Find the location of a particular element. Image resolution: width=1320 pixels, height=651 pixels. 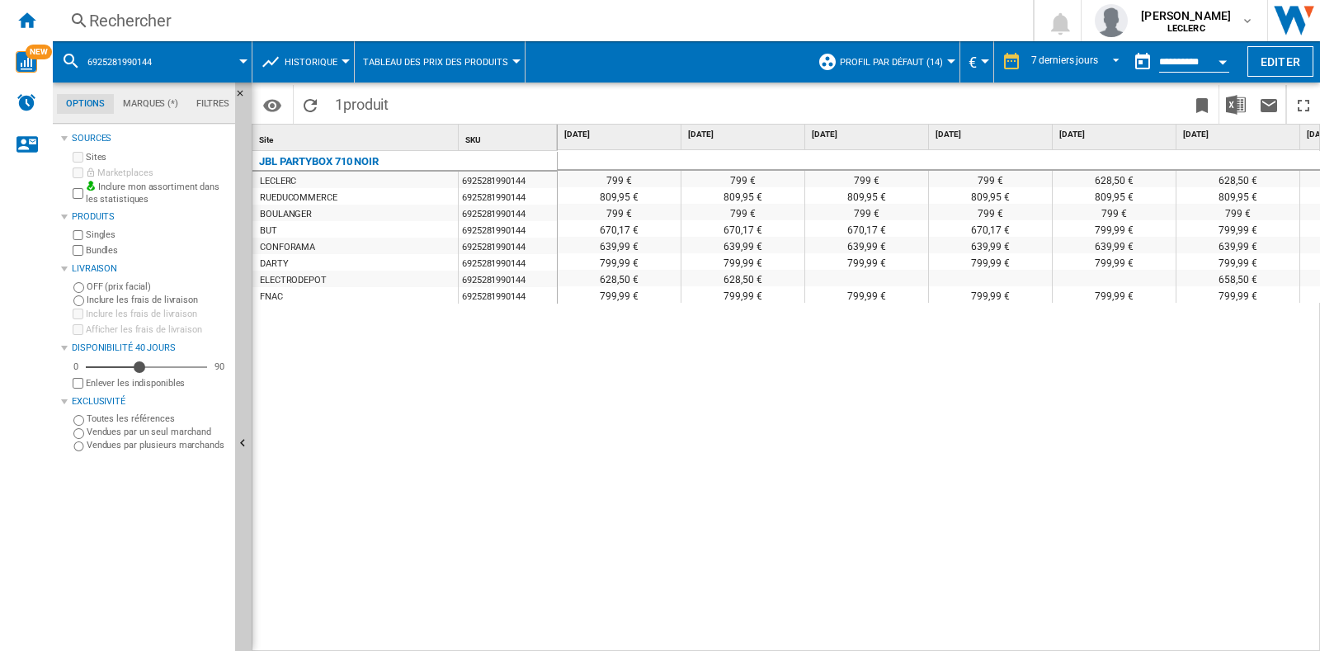

span: 6925281990144 is located at coordinates (120, 62).